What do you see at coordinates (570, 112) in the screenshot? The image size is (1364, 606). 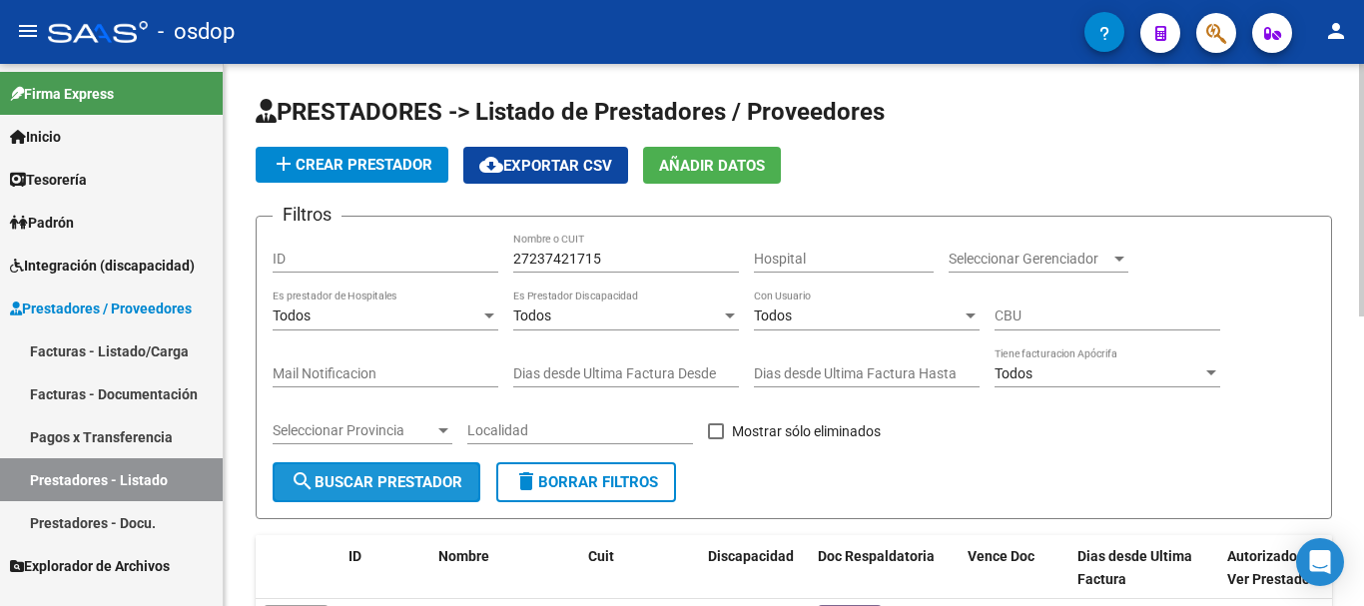 I see `span: PRESTADORES -> Listado de Prestadores / Proveedores` at bounding box center [570, 112].